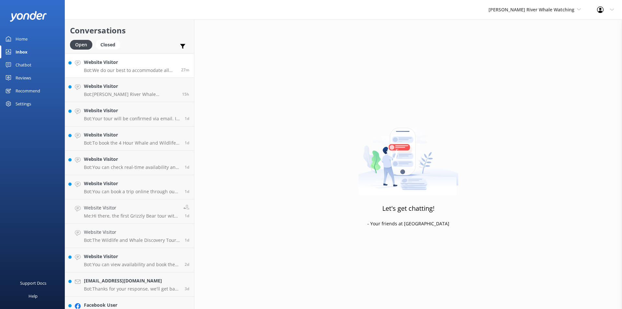 This screenshot has height=309, width=622. What do you see at coordinates (83, 44) in the screenshot?
I see `a: Open` at bounding box center [83, 44].